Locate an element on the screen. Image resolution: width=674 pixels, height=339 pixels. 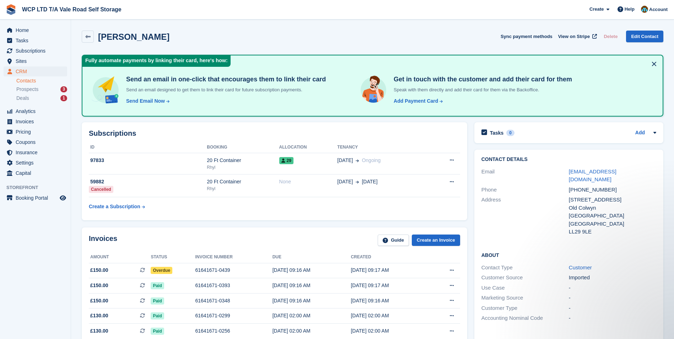
img: get-in-touch-e3e95b6451f4e49772a6039d3abdde126589d6f45a760754adfa51be33bf0f70.svg is located at coordinates (373, 90).